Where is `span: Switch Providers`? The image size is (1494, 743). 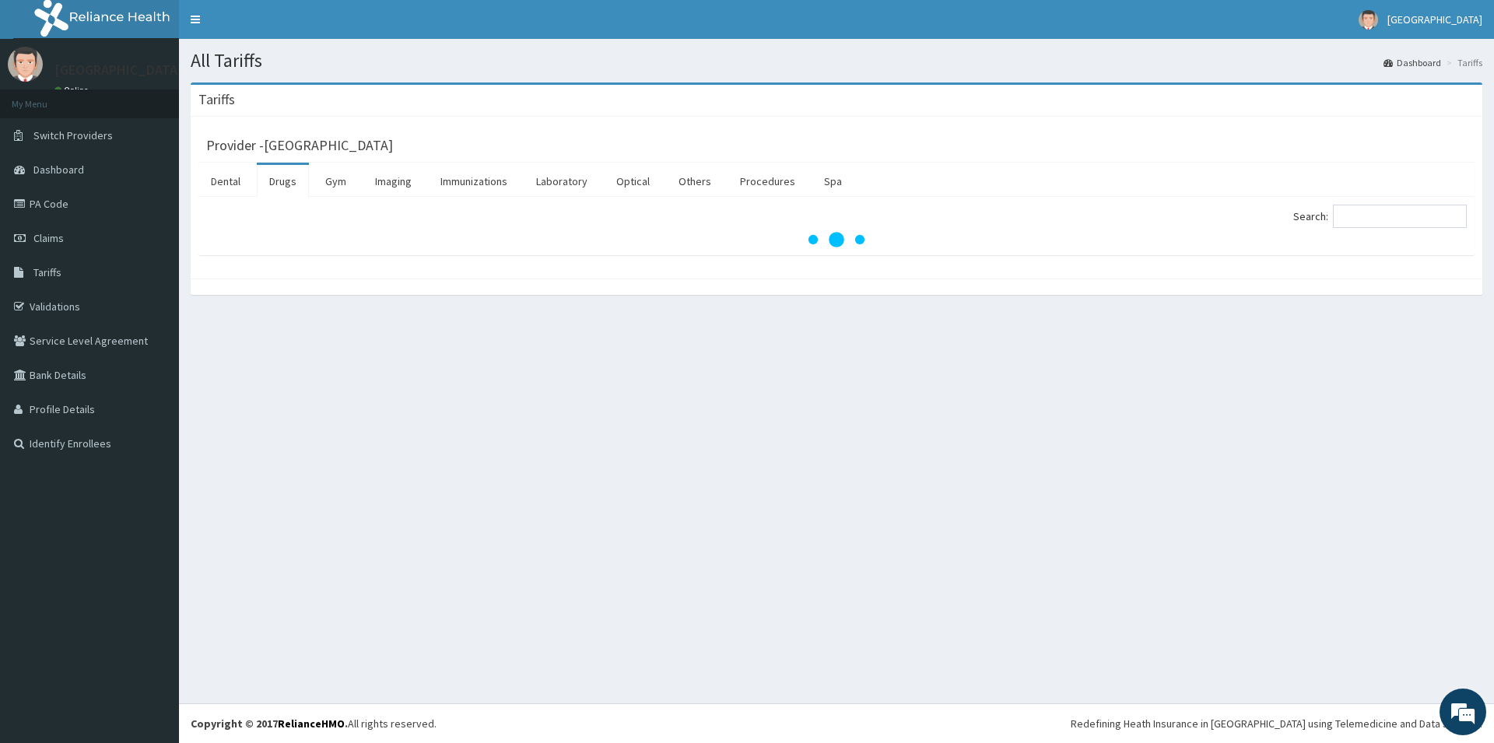 span: Switch Providers is located at coordinates (73, 135).